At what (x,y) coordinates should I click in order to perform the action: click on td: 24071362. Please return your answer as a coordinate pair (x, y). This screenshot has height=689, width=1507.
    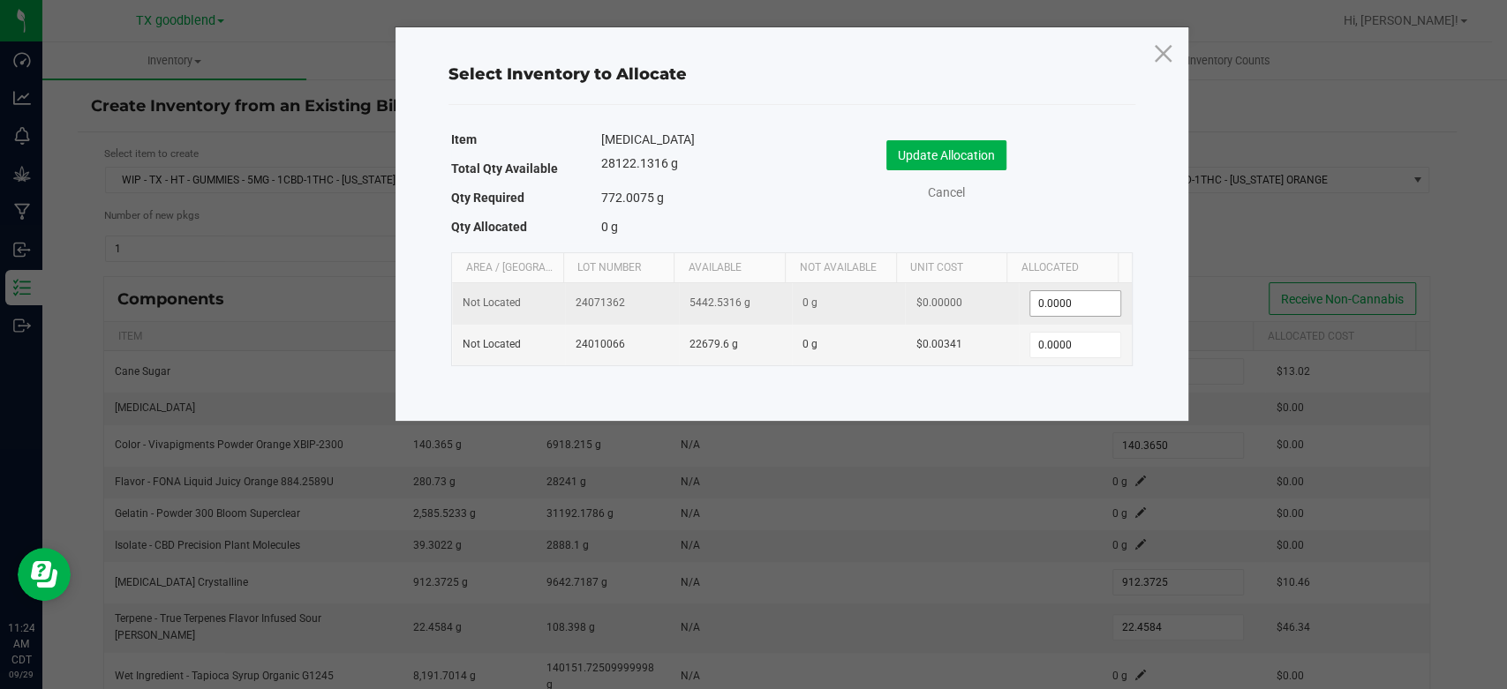
    Looking at the image, I should click on (621, 304).